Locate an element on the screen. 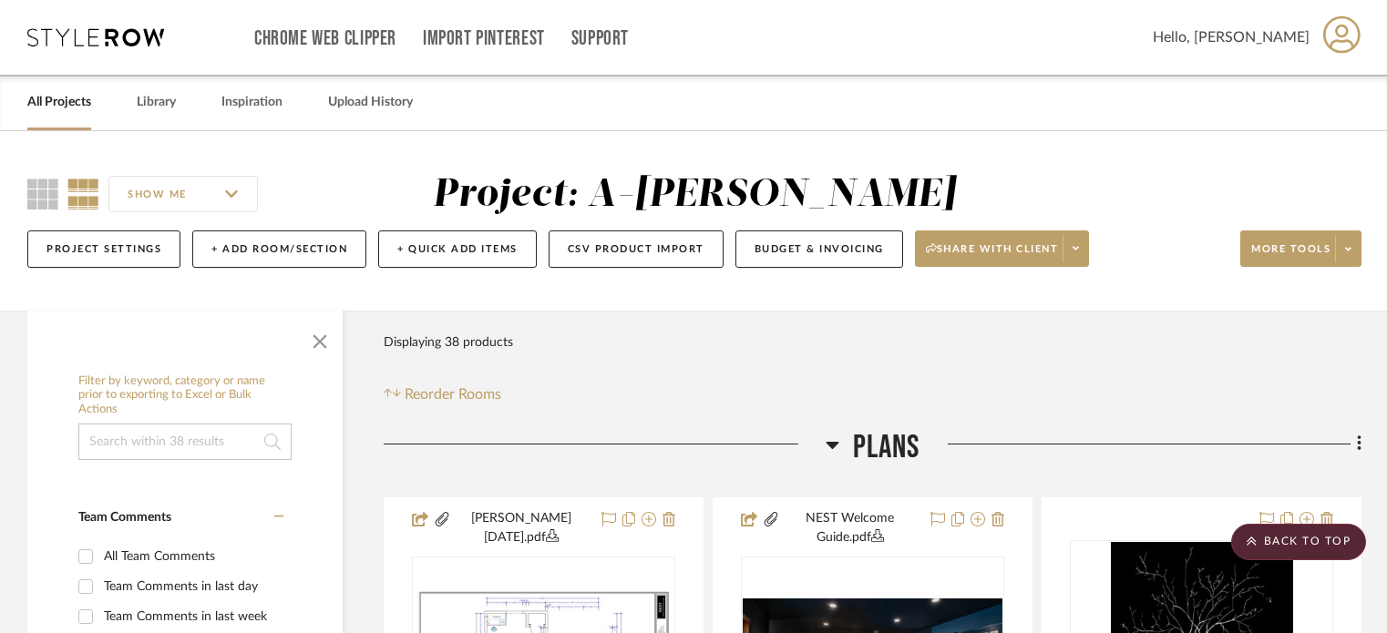 The height and width of the screenshot is (633, 1387). span: Share with client is located at coordinates (992, 256).